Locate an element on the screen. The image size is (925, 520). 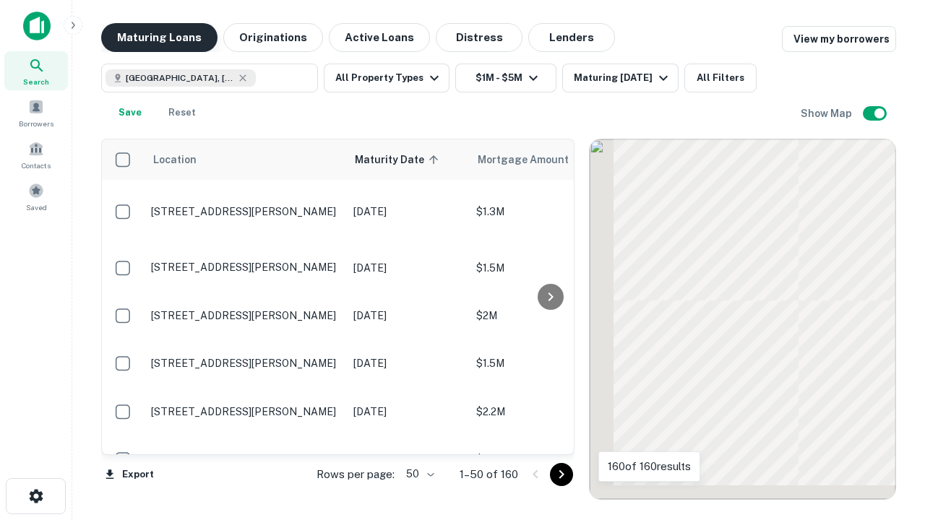
span: Borrowers is located at coordinates (36, 124).